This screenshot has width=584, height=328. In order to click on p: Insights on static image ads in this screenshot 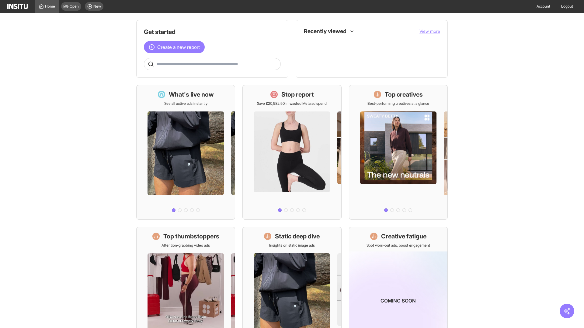, I will do `click(292, 246)`.